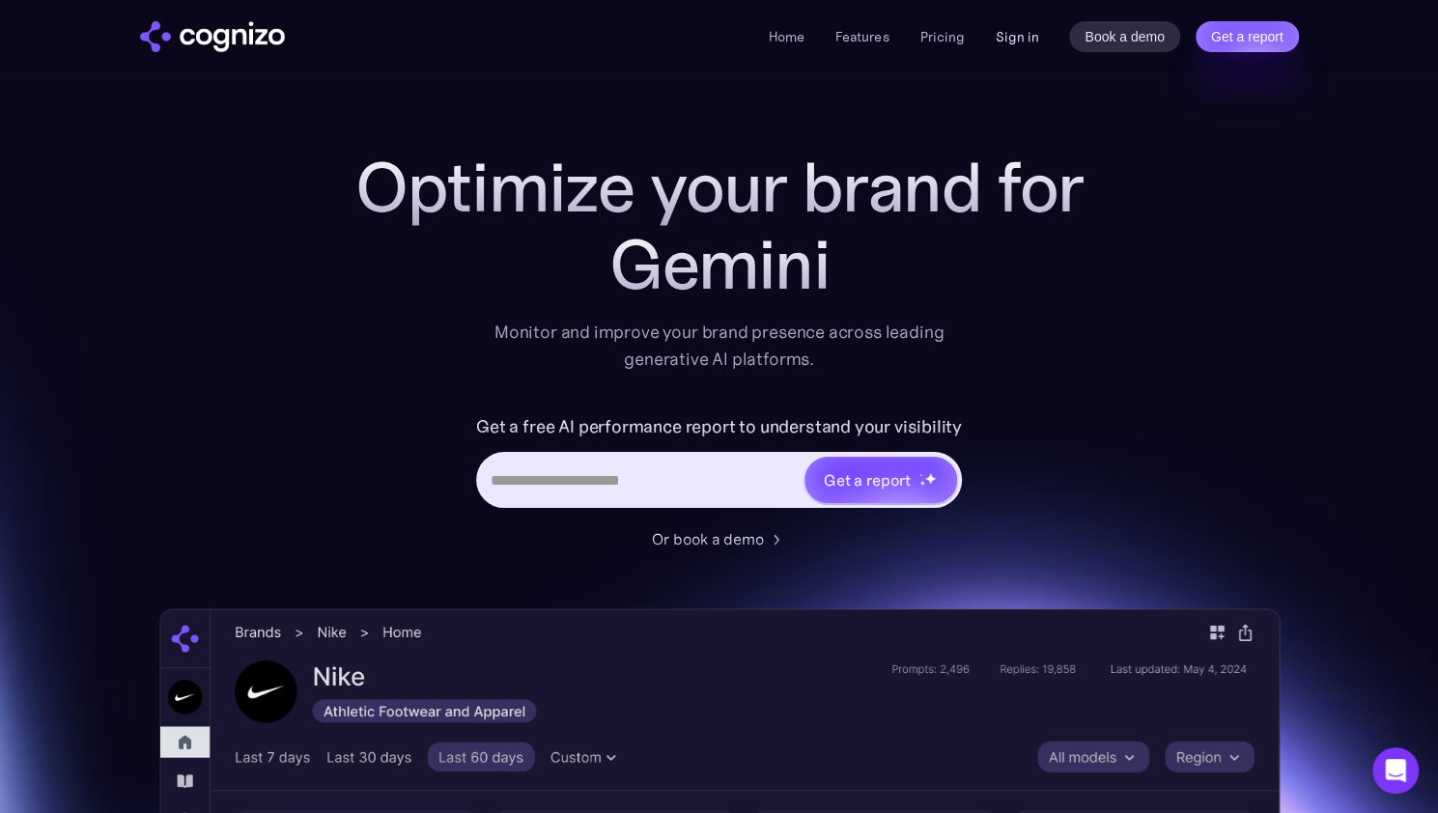 Image resolution: width=1438 pixels, height=813 pixels. I want to click on a: Book a demo, so click(1124, 37).